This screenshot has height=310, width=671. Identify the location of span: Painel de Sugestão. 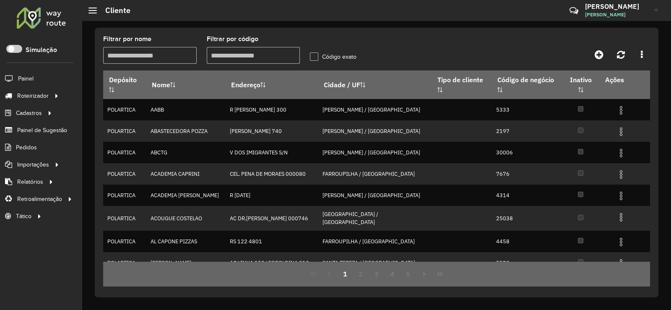
(42, 130).